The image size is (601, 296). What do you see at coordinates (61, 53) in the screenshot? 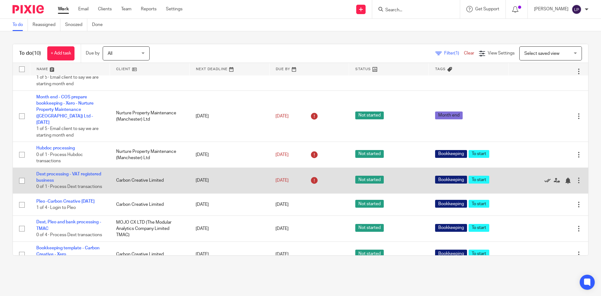
I see `a: + Add task` at bounding box center [61, 53].